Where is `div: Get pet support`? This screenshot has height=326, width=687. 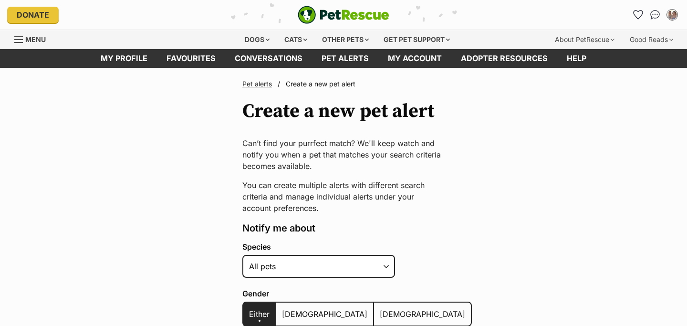
div: Get pet support is located at coordinates (417, 40).